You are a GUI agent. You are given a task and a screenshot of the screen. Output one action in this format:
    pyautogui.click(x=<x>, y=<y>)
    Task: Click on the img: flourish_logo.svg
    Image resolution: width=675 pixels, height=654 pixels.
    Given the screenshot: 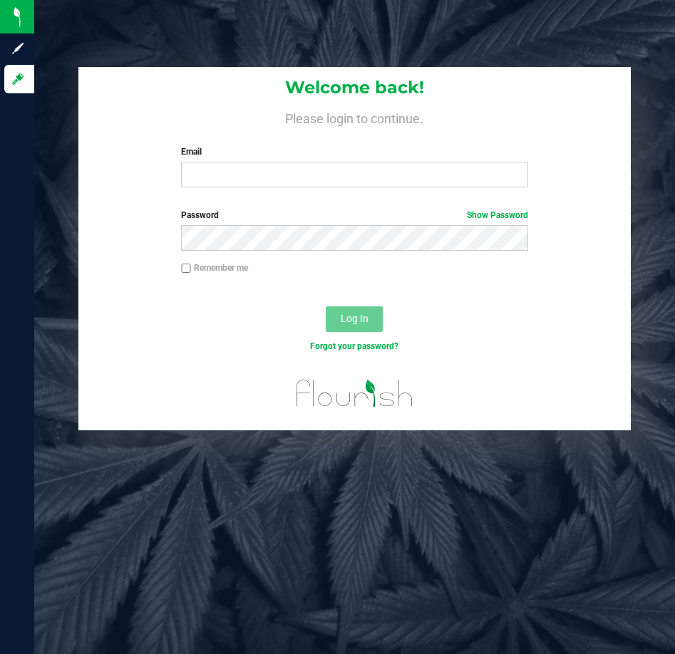 What is the action you would take?
    pyautogui.click(x=355, y=393)
    